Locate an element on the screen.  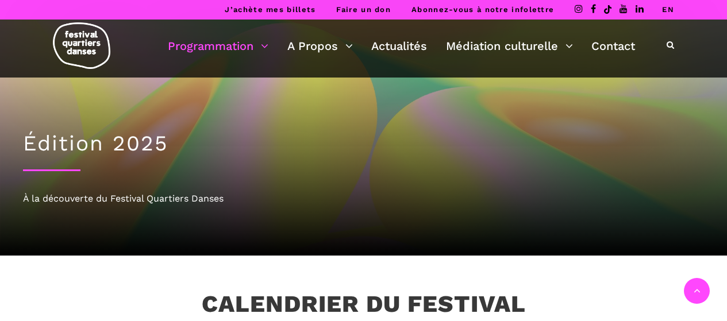
a: J’achète mes billets is located at coordinates (270, 9).